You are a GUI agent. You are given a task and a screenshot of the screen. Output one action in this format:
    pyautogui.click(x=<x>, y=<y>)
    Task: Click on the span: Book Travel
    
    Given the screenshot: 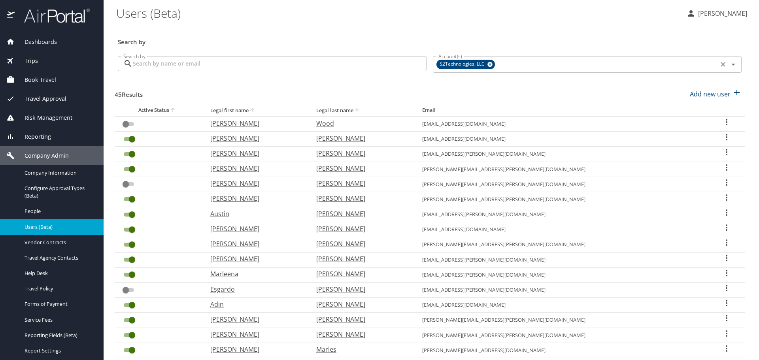 What is the action you would take?
    pyautogui.click(x=35, y=80)
    